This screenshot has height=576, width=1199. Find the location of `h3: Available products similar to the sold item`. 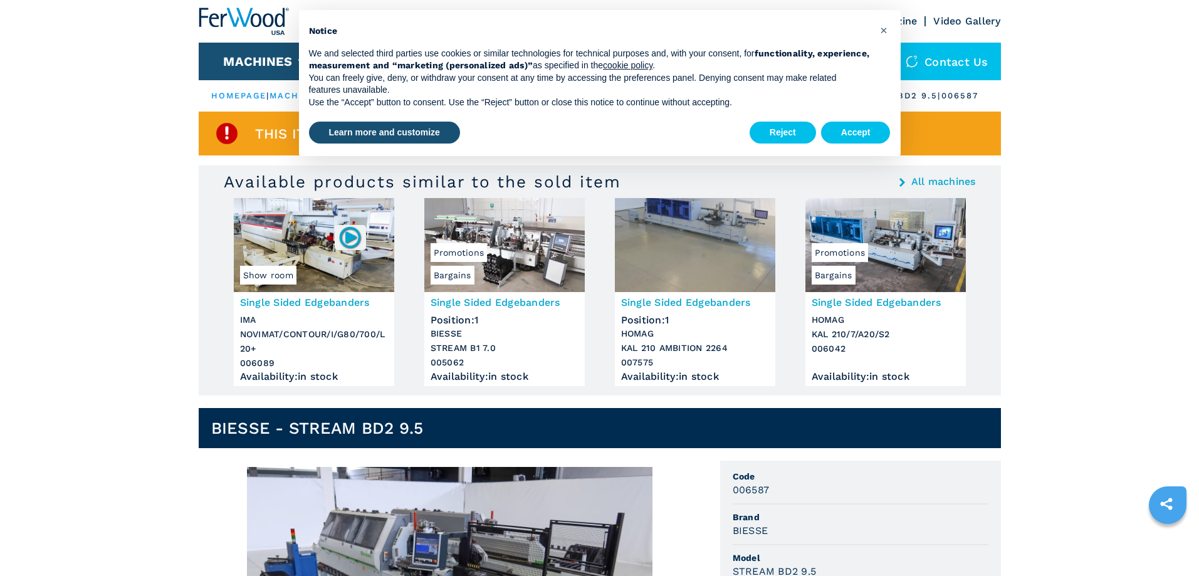

h3: Available products similar to the sold item is located at coordinates (422, 182).